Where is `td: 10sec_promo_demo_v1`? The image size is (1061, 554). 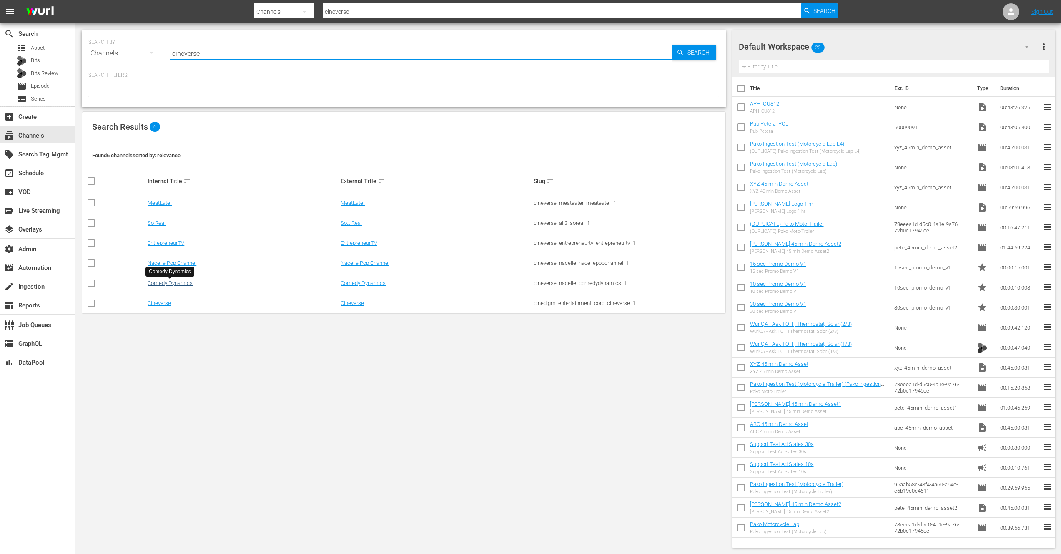 td: 10sec_promo_demo_v1 is located at coordinates (932, 287).